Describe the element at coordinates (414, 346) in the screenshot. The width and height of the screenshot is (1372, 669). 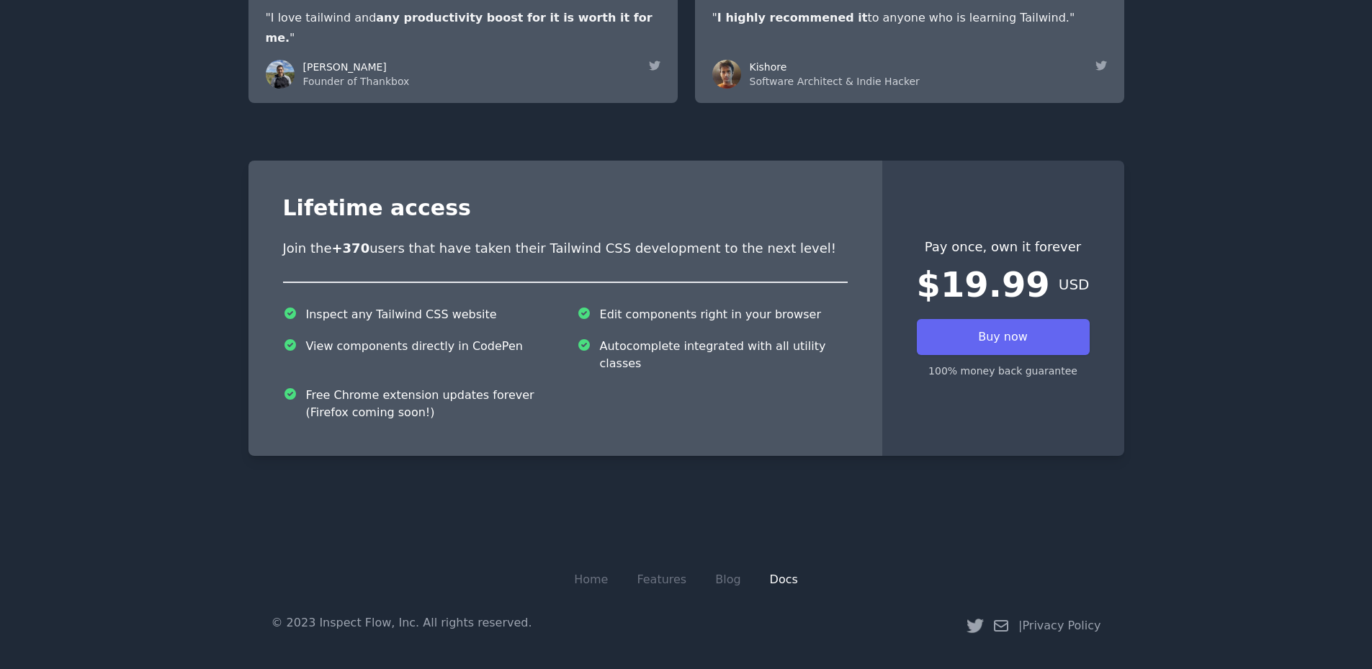
I see `p: View components directly in CodePen` at that location.